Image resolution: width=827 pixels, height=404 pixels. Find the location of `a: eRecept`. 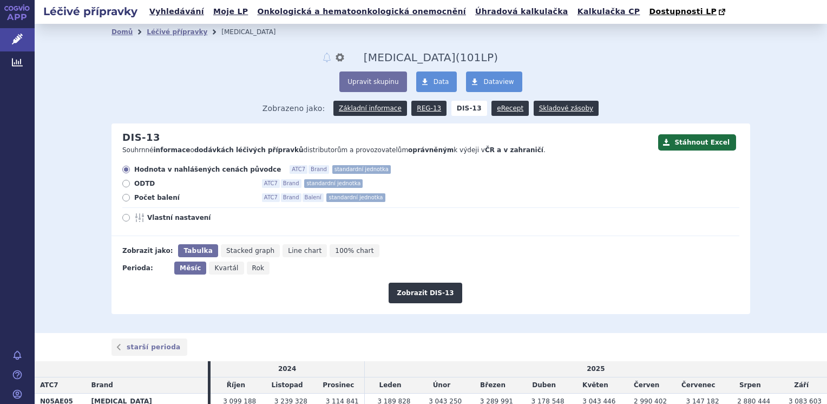

a: eRecept is located at coordinates (510, 108).